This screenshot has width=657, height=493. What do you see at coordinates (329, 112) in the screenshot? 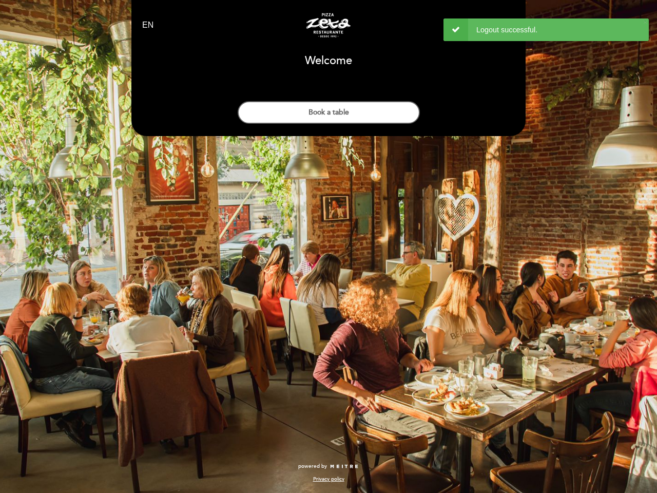
I see `button: Book a table` at bounding box center [329, 112].